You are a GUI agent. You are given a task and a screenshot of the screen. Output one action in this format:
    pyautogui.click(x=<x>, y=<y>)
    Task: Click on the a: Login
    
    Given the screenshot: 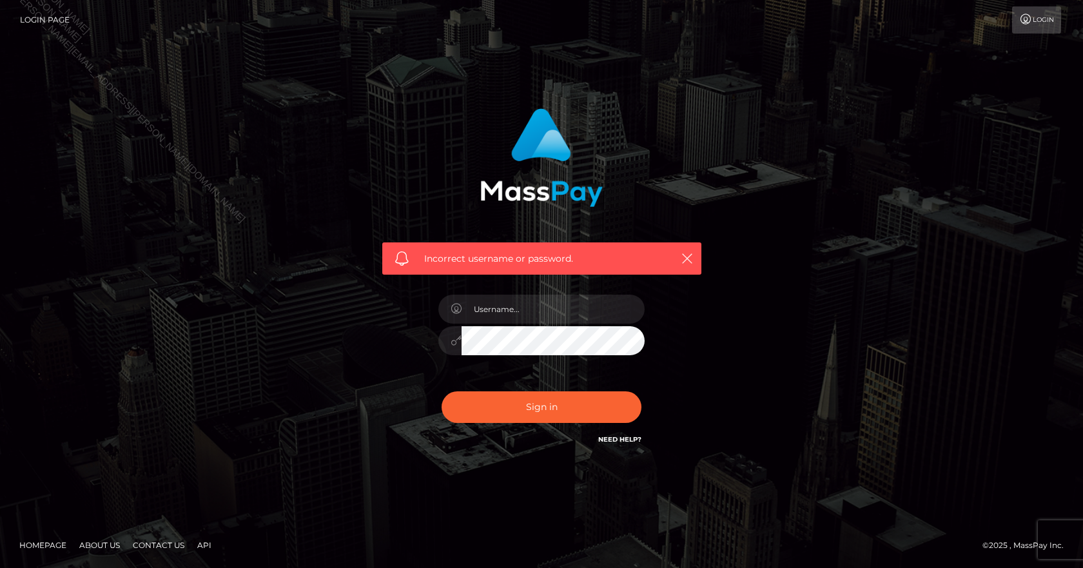 What is the action you would take?
    pyautogui.click(x=1036, y=20)
    